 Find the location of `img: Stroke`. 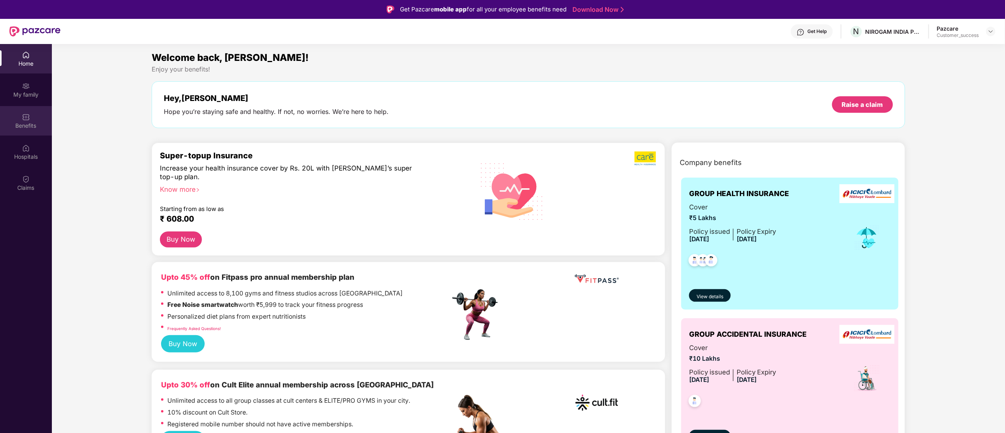

img: Stroke is located at coordinates (622, 9).